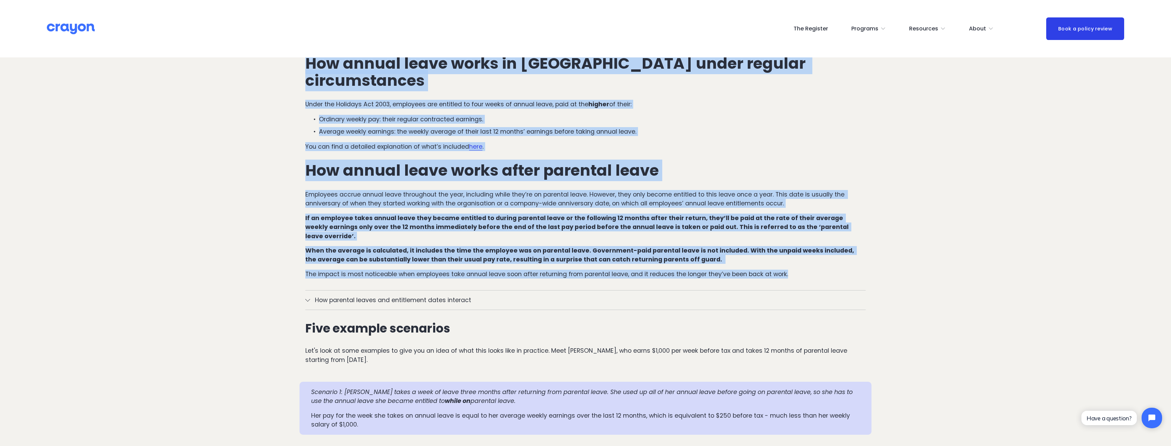 The image size is (1171, 446). Describe the element at coordinates (586, 420) in the screenshot. I see `p: Her pay for the week she takes on annual leave is equal to her average weekly earnings over the l...` at that location.